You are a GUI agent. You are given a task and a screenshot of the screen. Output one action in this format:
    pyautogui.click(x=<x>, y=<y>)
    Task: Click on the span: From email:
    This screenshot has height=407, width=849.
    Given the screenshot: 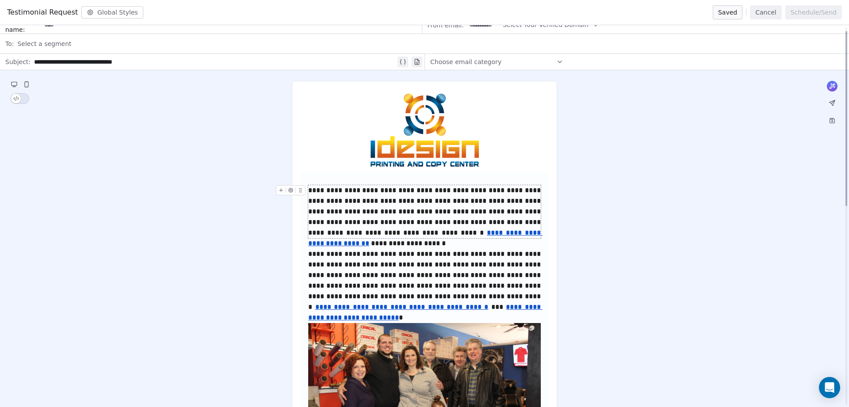 What is the action you would take?
    pyautogui.click(x=446, y=25)
    